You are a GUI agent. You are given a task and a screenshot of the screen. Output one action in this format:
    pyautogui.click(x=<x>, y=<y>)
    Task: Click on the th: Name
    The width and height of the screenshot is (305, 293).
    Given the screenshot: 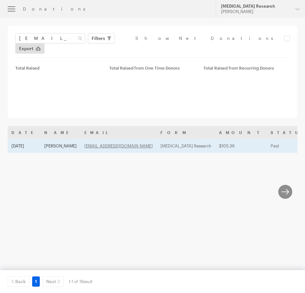 What is the action you would take?
    pyautogui.click(x=61, y=132)
    